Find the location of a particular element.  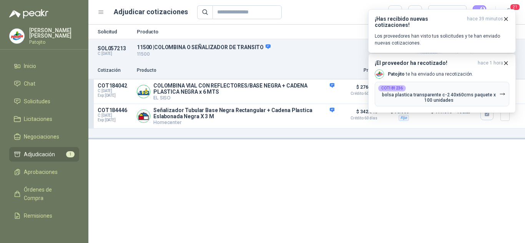

p: Cotización is located at coordinates (115, 70).